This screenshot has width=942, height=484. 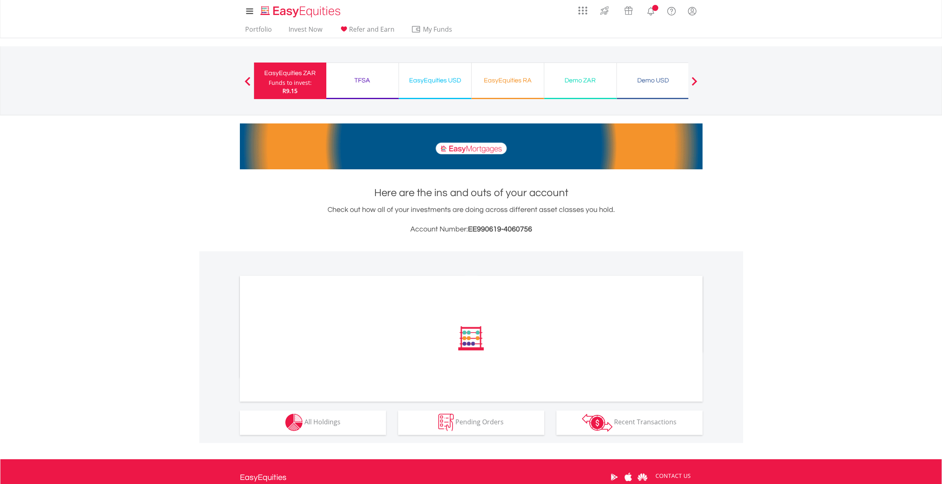 What do you see at coordinates (500, 229) in the screenshot?
I see `span: EE990619-4060756` at bounding box center [500, 229].